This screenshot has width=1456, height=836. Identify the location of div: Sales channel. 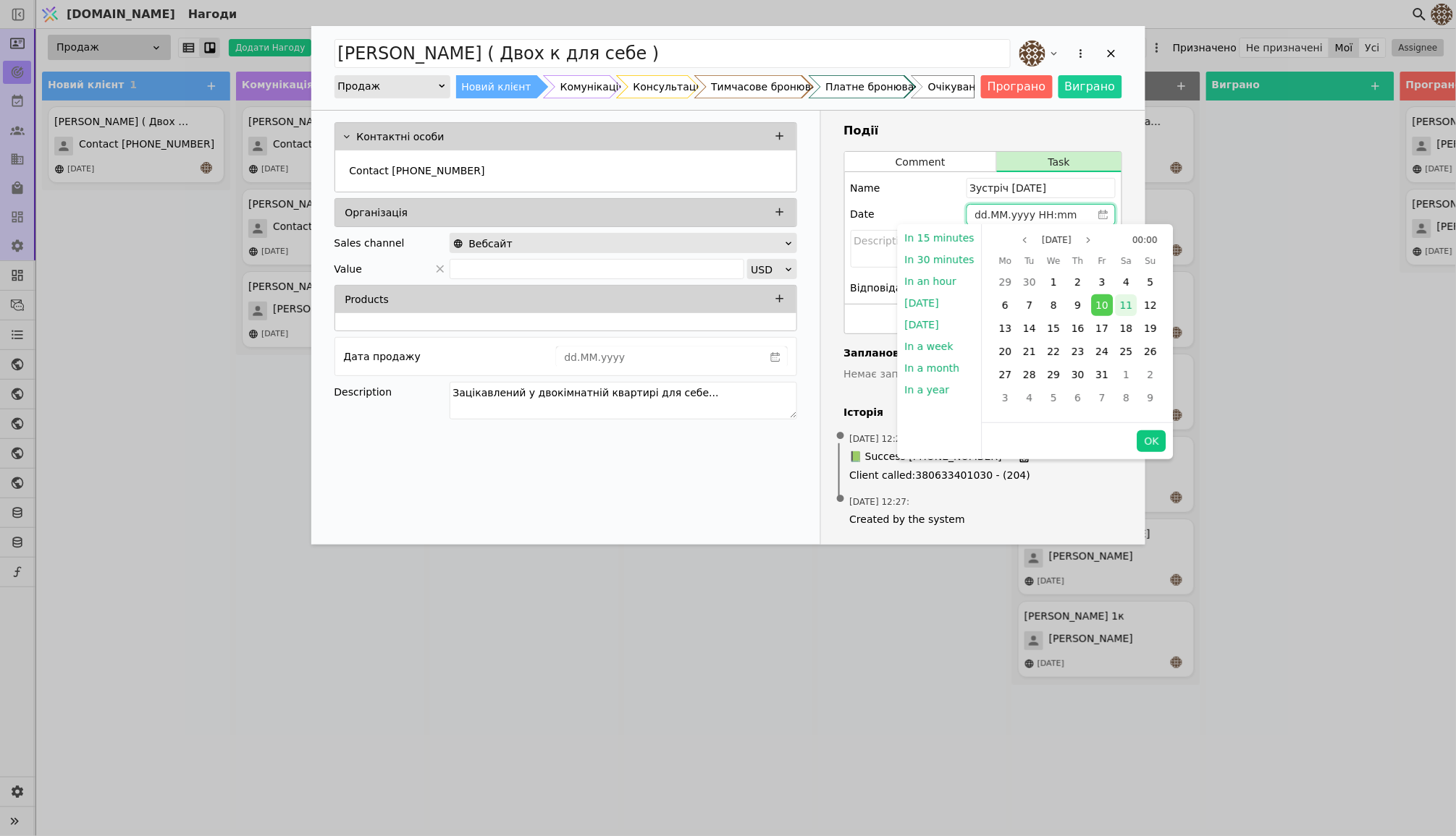
(369, 243).